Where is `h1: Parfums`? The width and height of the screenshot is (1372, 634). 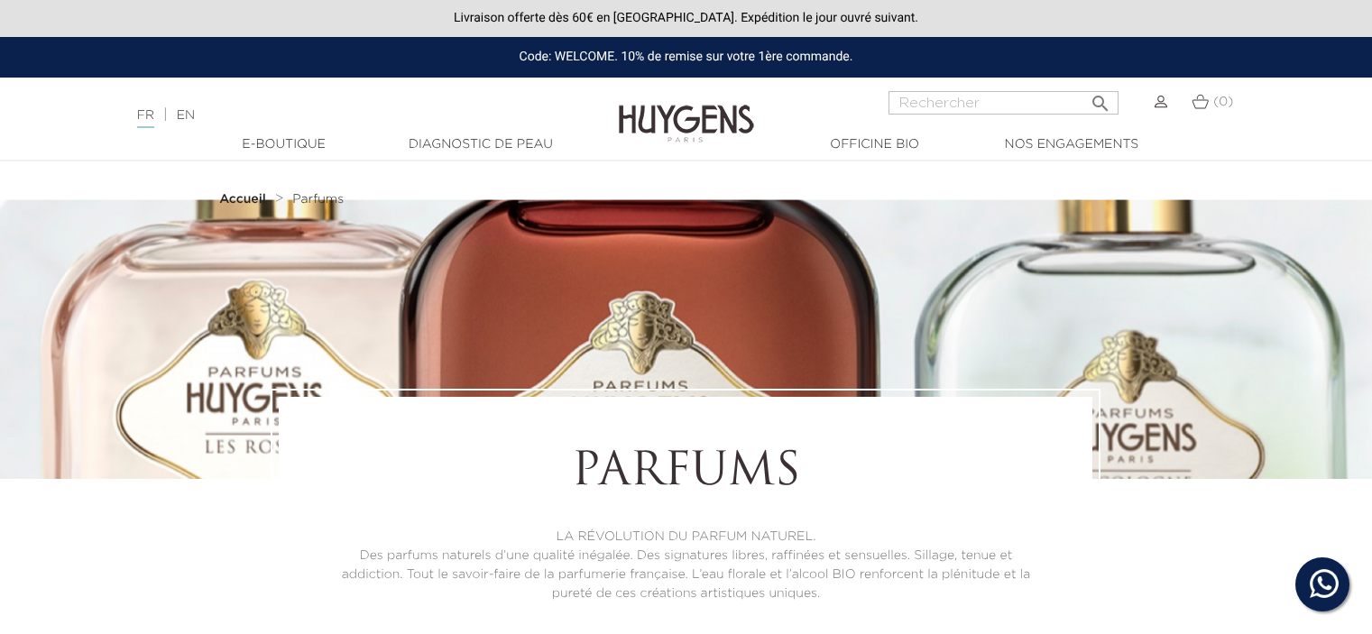
h1: Parfums is located at coordinates (686, 474).